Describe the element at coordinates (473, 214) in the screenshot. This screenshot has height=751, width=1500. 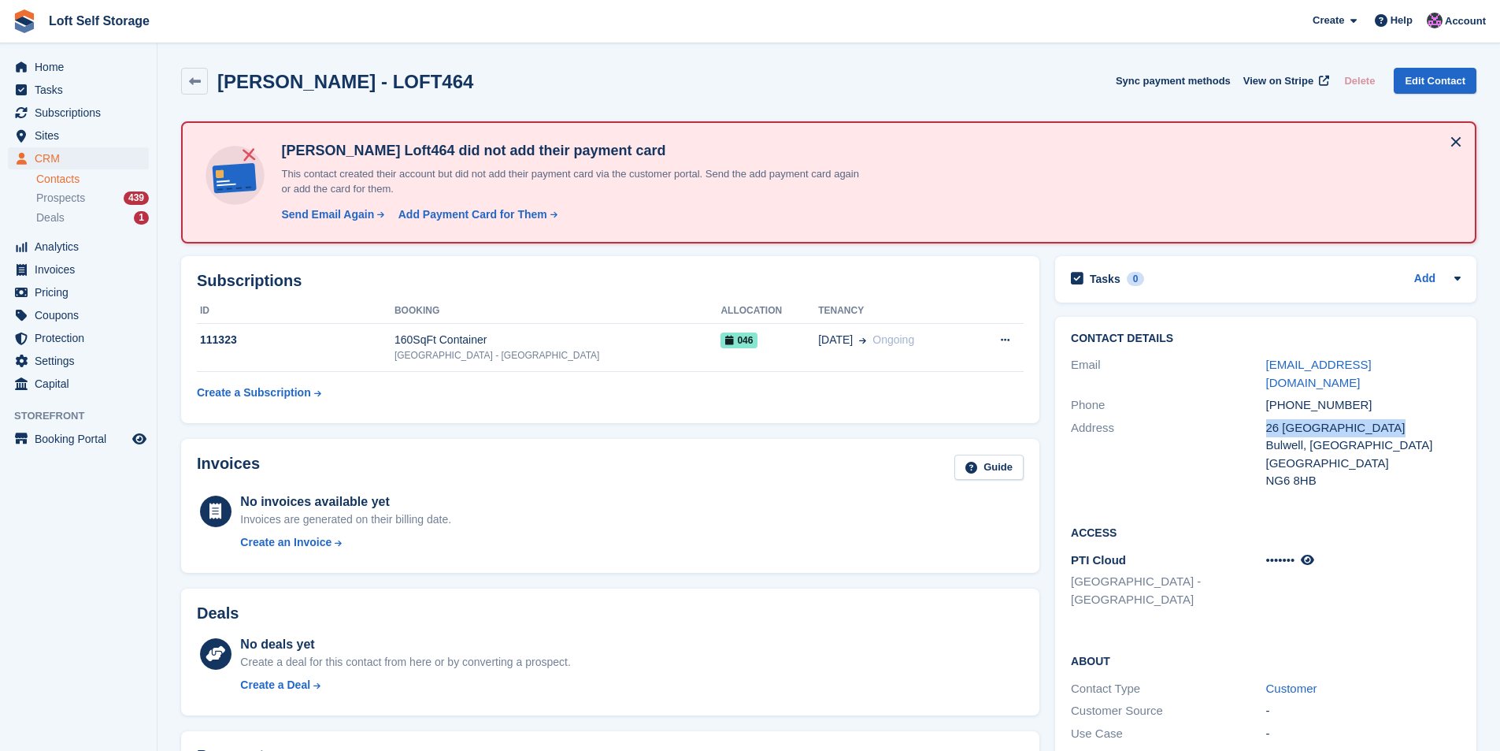
I see `div: Add Payment Card for Them` at that location.